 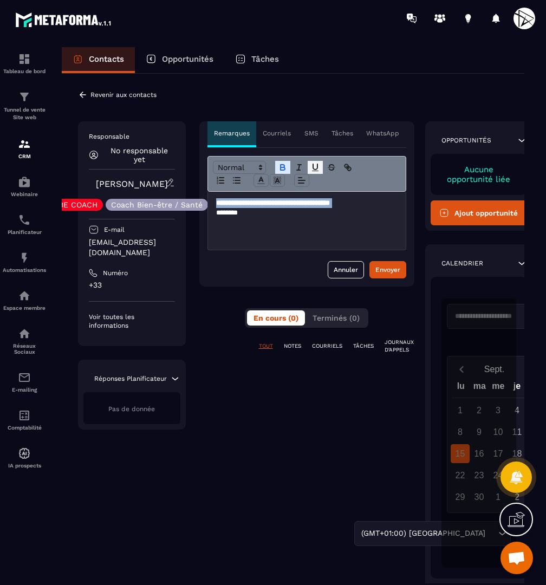 I want to click on img: accountant, so click(x=24, y=416).